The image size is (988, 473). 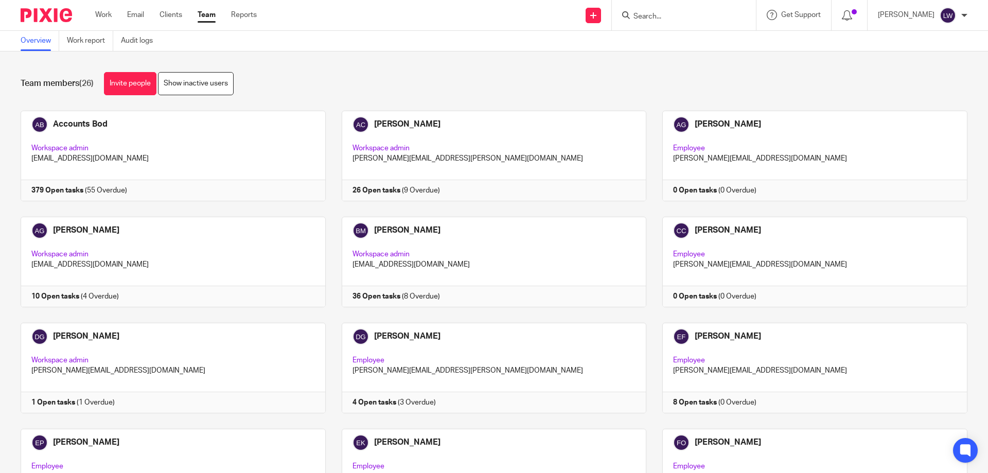 What do you see at coordinates (948, 15) in the screenshot?
I see `img: svg%3E` at bounding box center [948, 15].